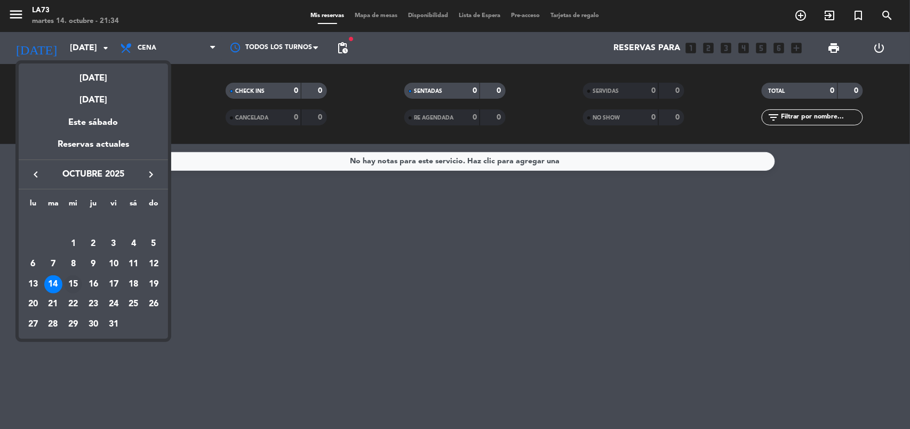 The image size is (910, 429). Describe the element at coordinates (73, 205) in the screenshot. I see `th: miércoles` at that location.